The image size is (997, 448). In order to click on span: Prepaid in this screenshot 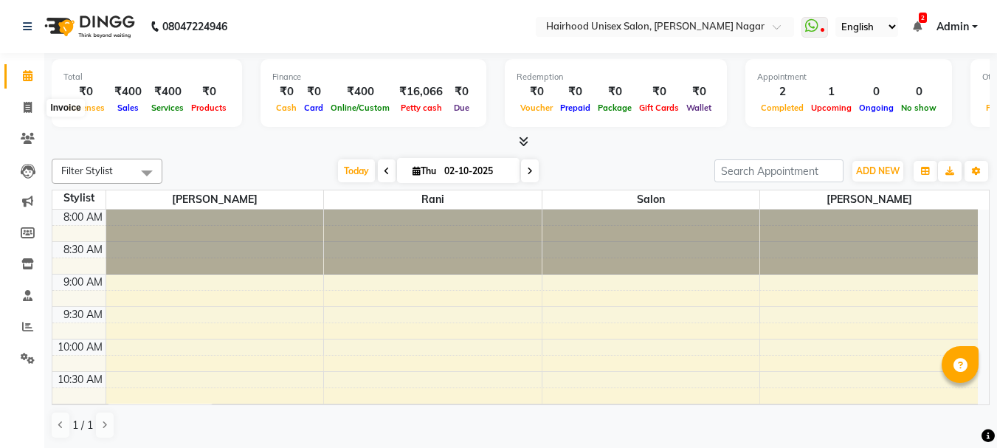, I will do `click(575, 108)`.